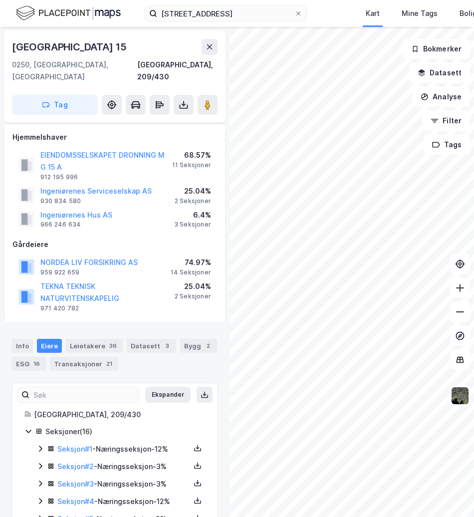 This screenshot has width=474, height=517. What do you see at coordinates (419, 13) in the screenshot?
I see `div: Mine Tags` at bounding box center [419, 13].